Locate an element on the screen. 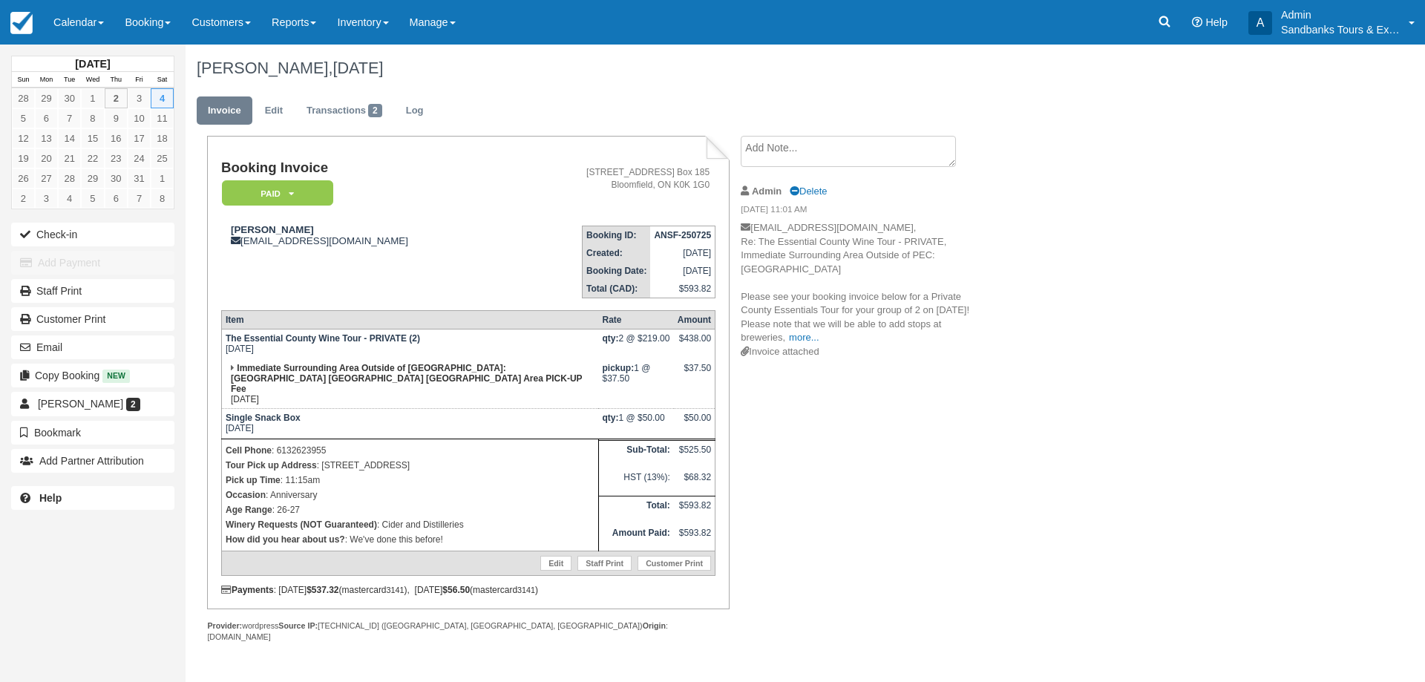 The width and height of the screenshot is (1425, 682). span: Help is located at coordinates (1216, 22).